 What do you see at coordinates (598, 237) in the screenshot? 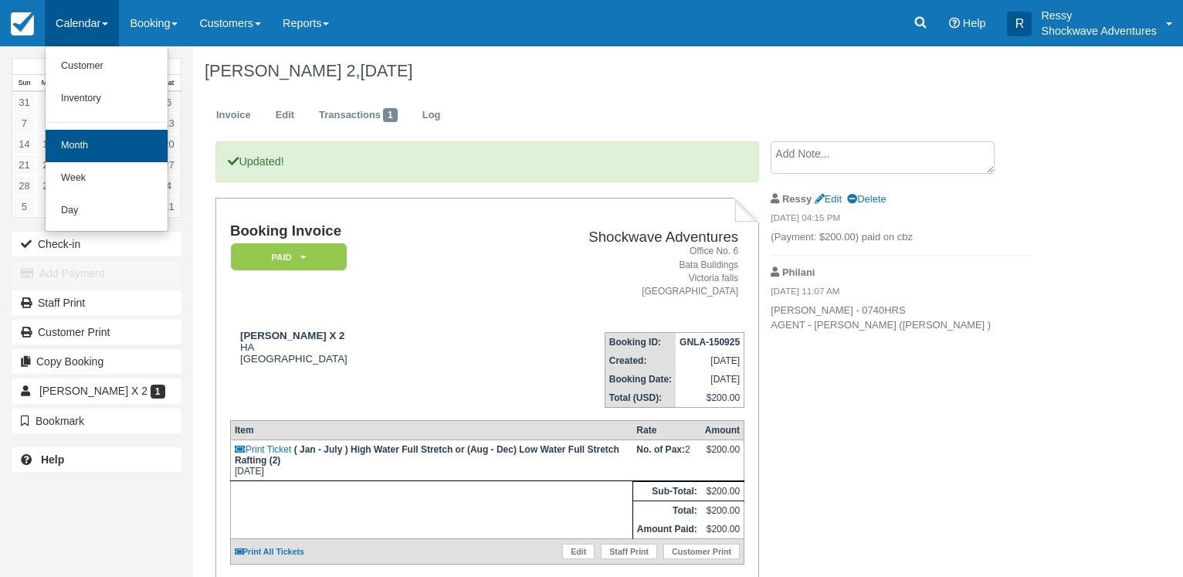
I see `h2: Shockwave Adventures` at bounding box center [598, 237].